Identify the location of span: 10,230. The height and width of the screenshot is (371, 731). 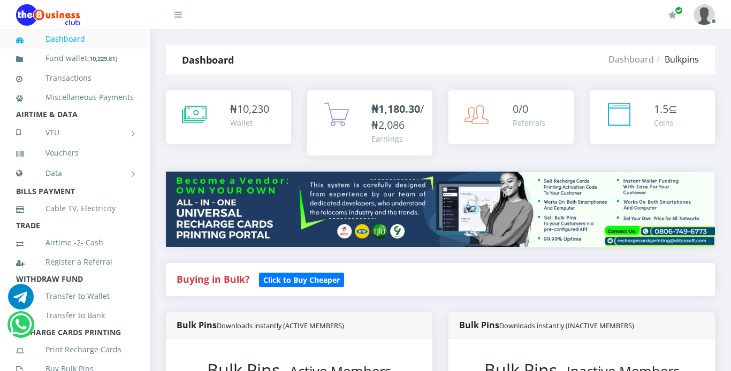
(253, 109).